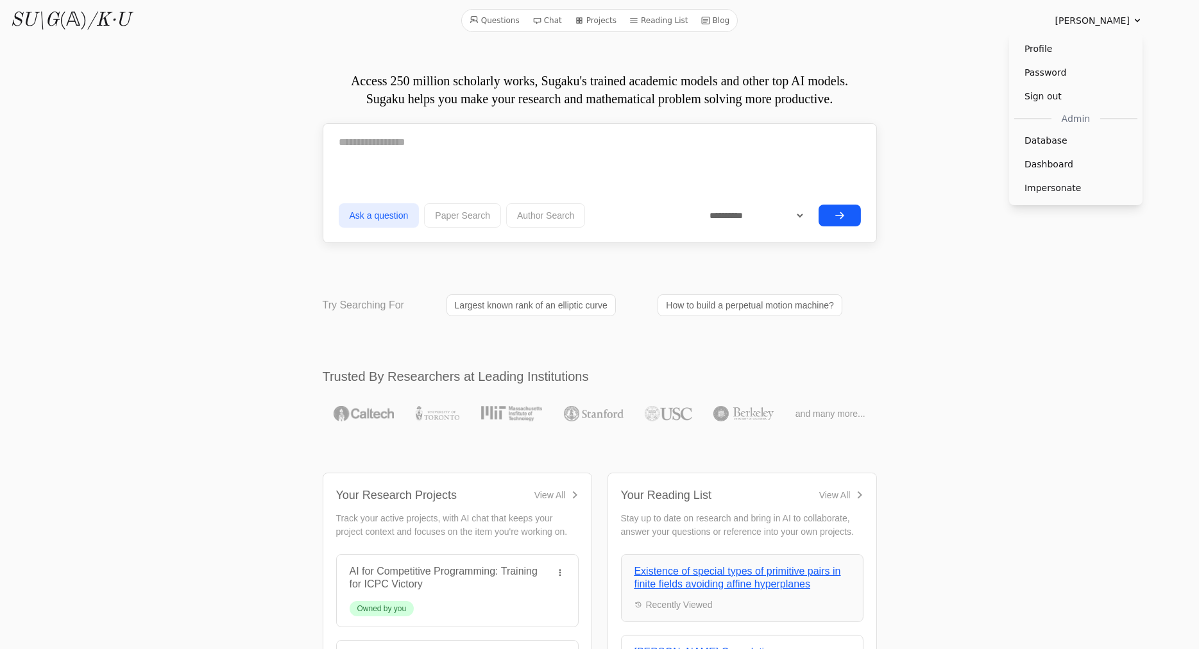 The image size is (1199, 649). I want to click on img: UC Berkeley, so click(743, 414).